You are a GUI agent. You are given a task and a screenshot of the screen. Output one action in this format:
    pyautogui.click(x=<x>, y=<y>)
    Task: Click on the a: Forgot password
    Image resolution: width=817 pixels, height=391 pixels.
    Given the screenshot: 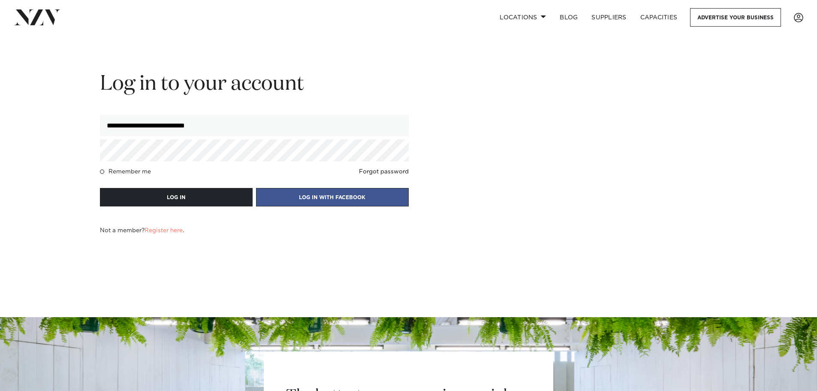 What is the action you would take?
    pyautogui.click(x=384, y=172)
    